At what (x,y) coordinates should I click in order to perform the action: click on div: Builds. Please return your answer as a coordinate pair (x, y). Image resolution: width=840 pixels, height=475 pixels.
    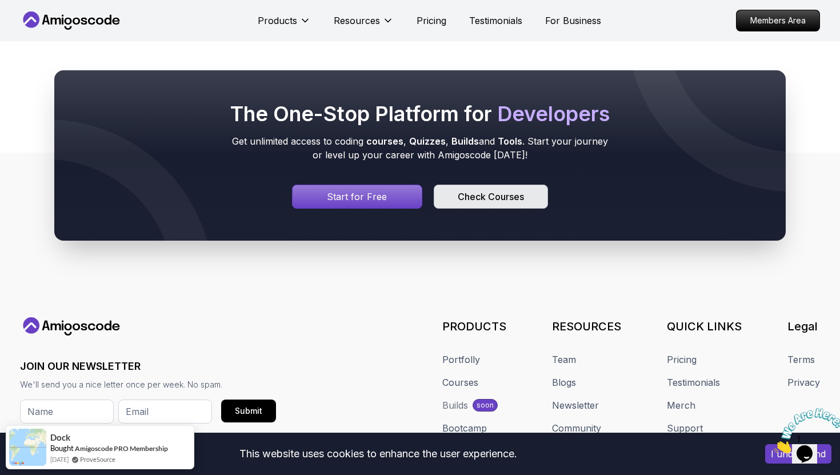
    Looking at the image, I should click on (455, 405).